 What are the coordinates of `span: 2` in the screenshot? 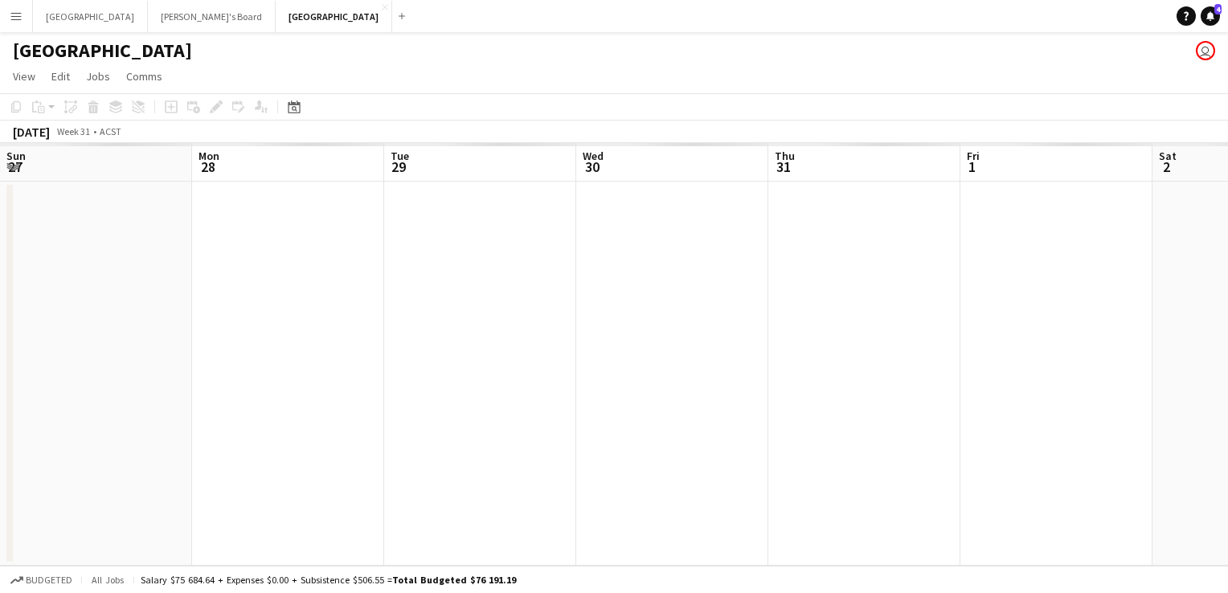 It's located at (1166, 166).